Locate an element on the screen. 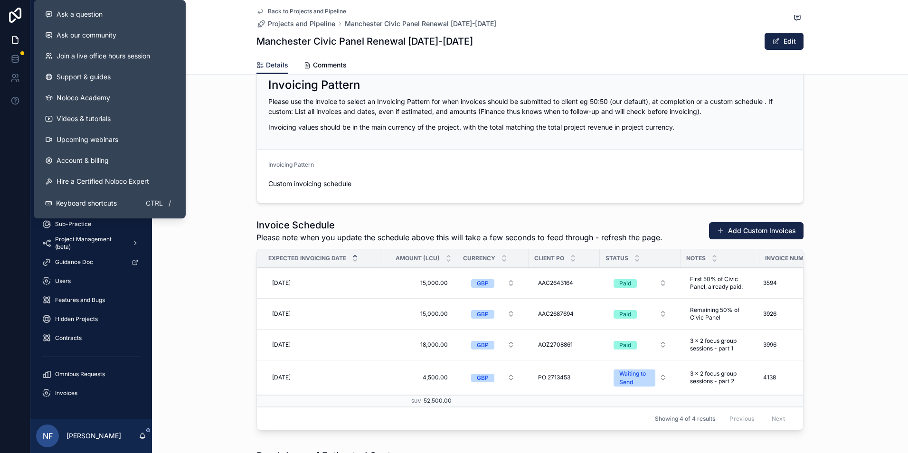 This screenshot has width=908, height=453. span: Please note when you update the schedule above this will take a few seconds to feed through - ref... is located at coordinates (459, 237).